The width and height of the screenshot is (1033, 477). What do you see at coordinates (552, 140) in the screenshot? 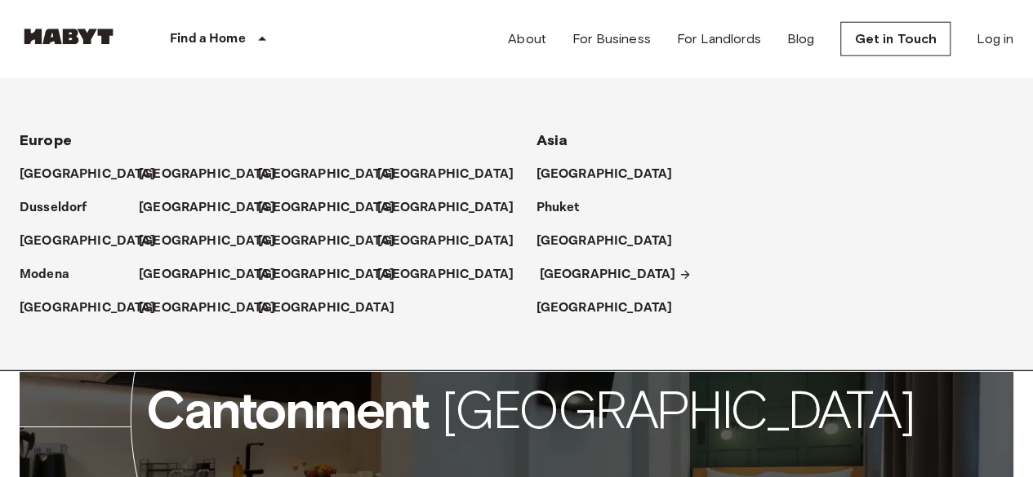
I see `span: Asia` at bounding box center [552, 140].